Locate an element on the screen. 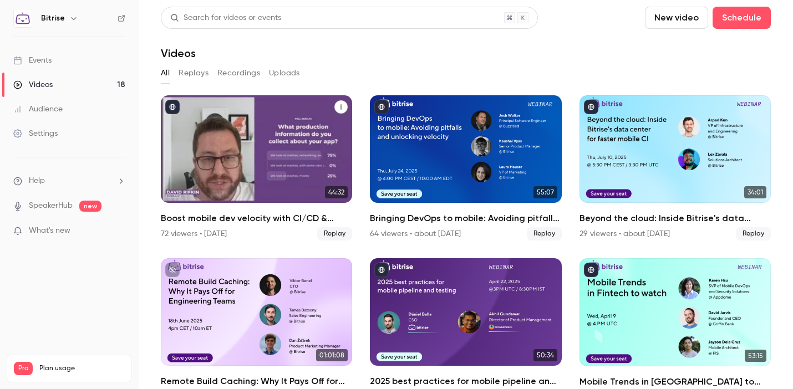 Image resolution: width=793 pixels, height=389 pixels. img: Bitrise is located at coordinates (23, 18).